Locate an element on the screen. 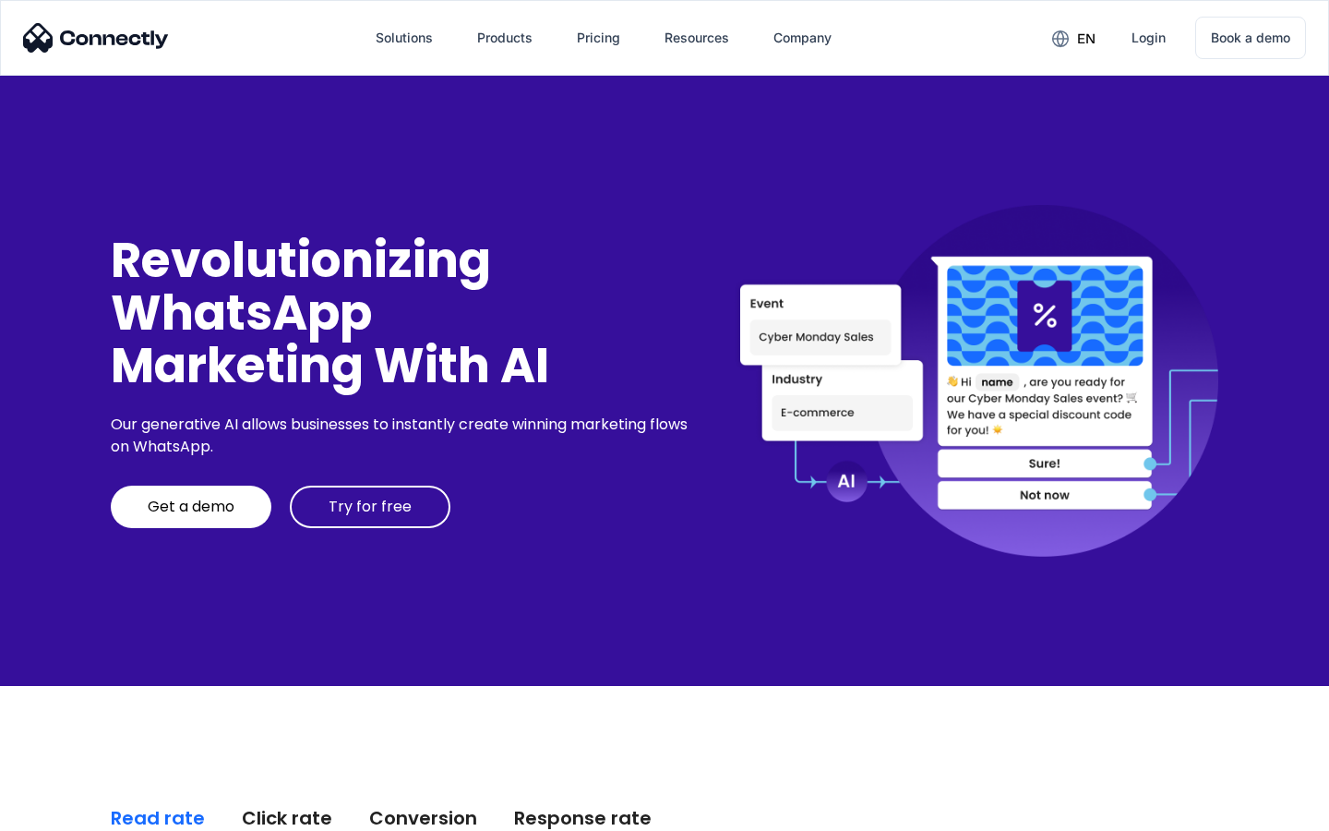 This screenshot has height=831, width=1329. div: en is located at coordinates (1086, 39).